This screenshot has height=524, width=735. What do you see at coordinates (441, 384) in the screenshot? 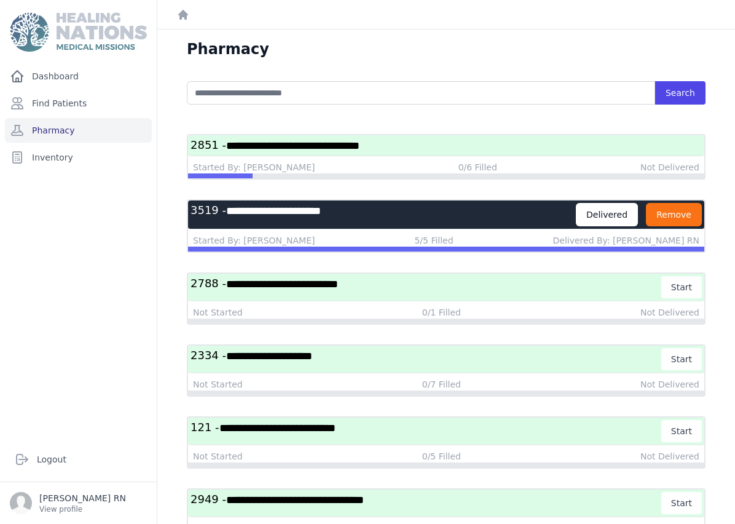
I see `div: 0/7 Filled` at bounding box center [441, 384].